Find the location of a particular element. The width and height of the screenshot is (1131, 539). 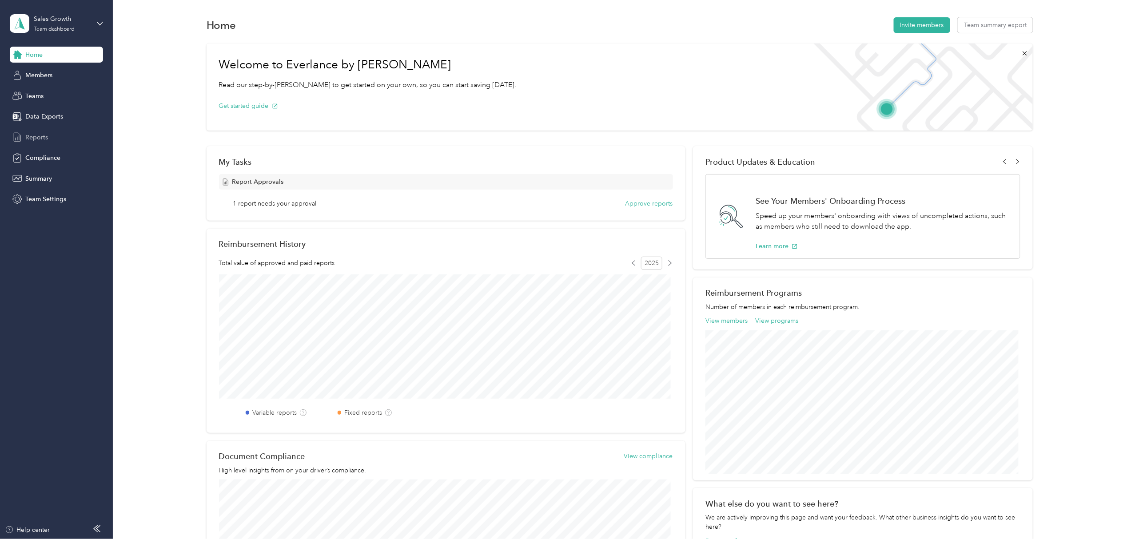

button: Approve reports is located at coordinates (649, 203).